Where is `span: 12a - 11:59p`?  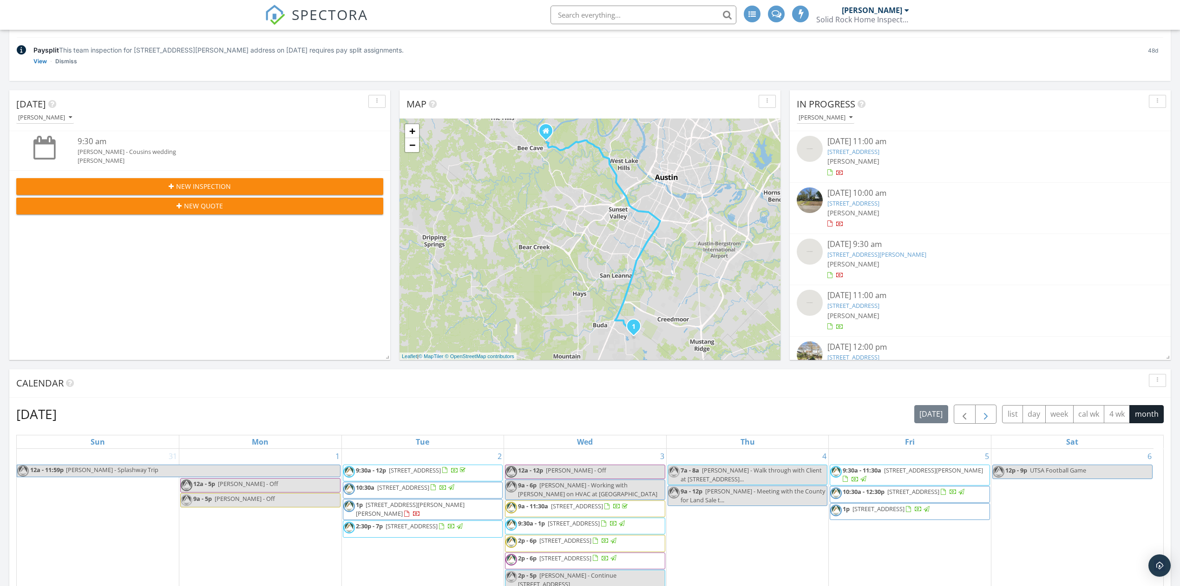 span: 12a - 11:59p is located at coordinates (47, 470).